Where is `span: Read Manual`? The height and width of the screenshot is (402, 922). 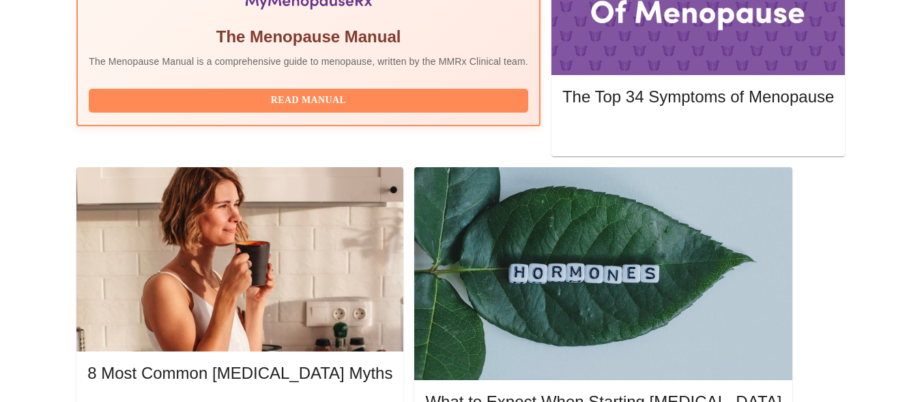
span: Read Manual is located at coordinates (308, 100).